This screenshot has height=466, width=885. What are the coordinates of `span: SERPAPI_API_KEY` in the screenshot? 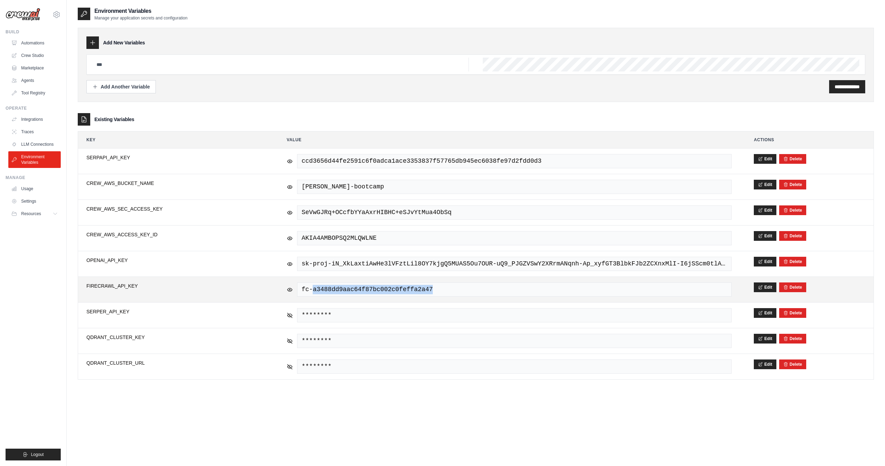 It's located at (175, 158).